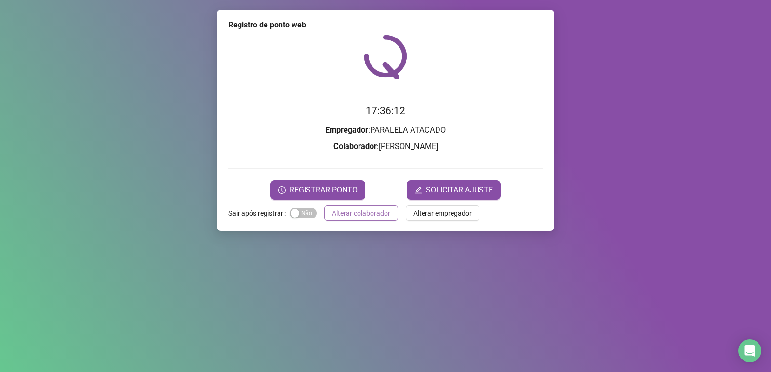 The width and height of the screenshot is (771, 372). Describe the element at coordinates (442, 213) in the screenshot. I see `button: Alterar empregador` at that location.